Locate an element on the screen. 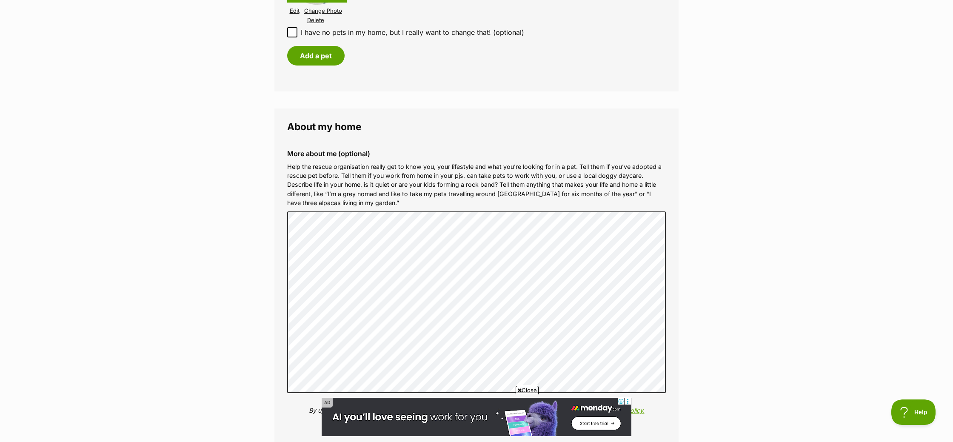 The height and width of the screenshot is (442, 953). legend: About my home is located at coordinates (477, 127).